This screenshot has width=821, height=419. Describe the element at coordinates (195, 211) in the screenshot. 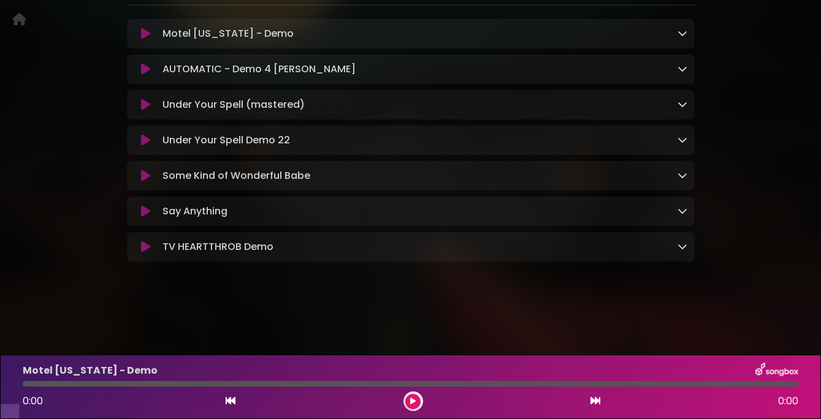

I see `p: Say Anything` at that location.